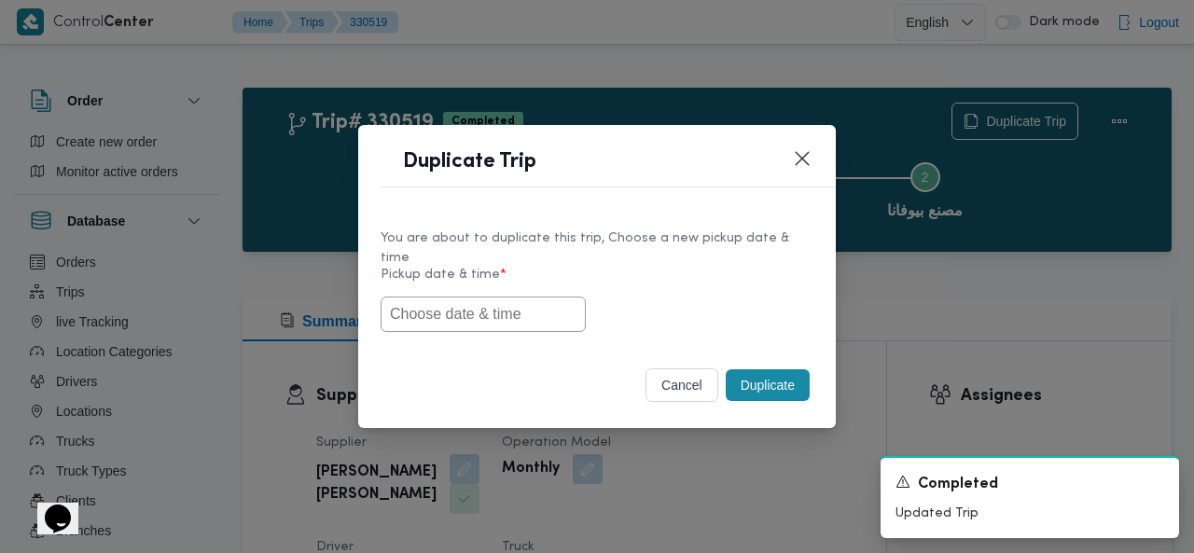 The image size is (1194, 553). What do you see at coordinates (682, 385) in the screenshot?
I see `button: cancel` at bounding box center [682, 385].